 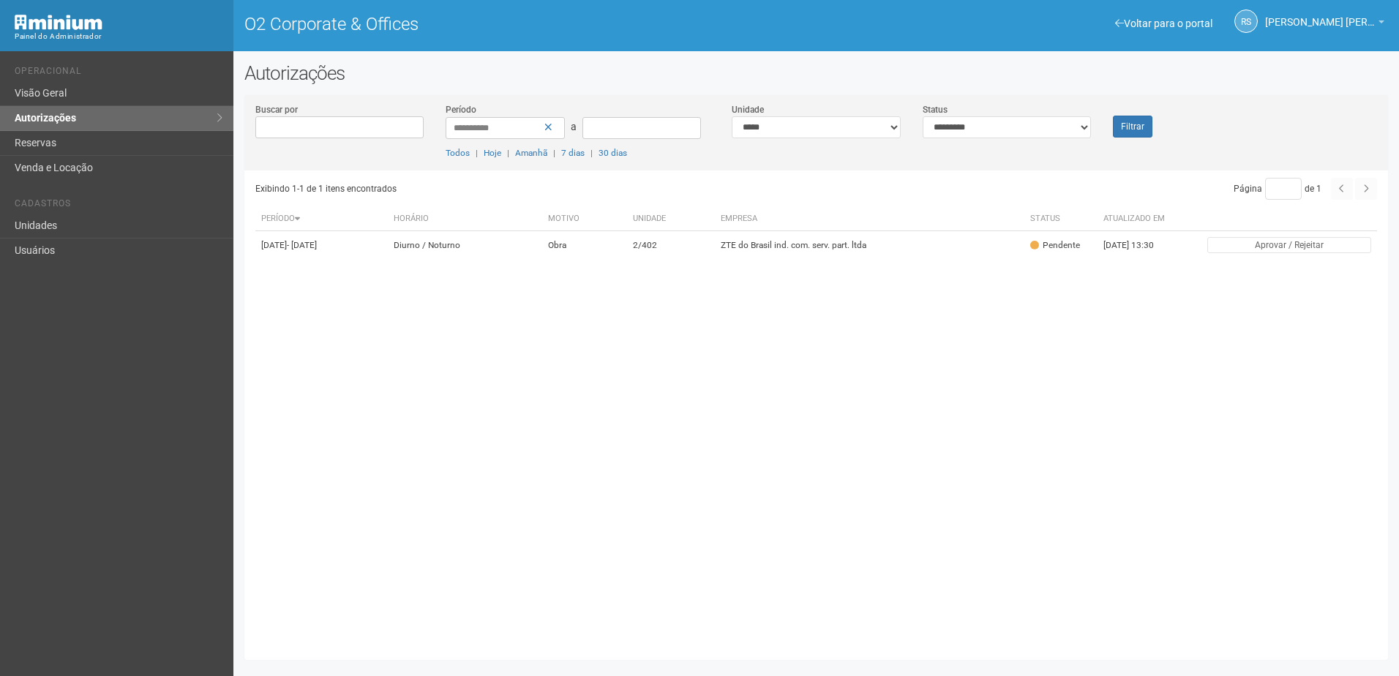 What do you see at coordinates (869, 245) in the screenshot?
I see `td: ZTE do Brasil ind. com. serv. part. ltda` at bounding box center [869, 245].